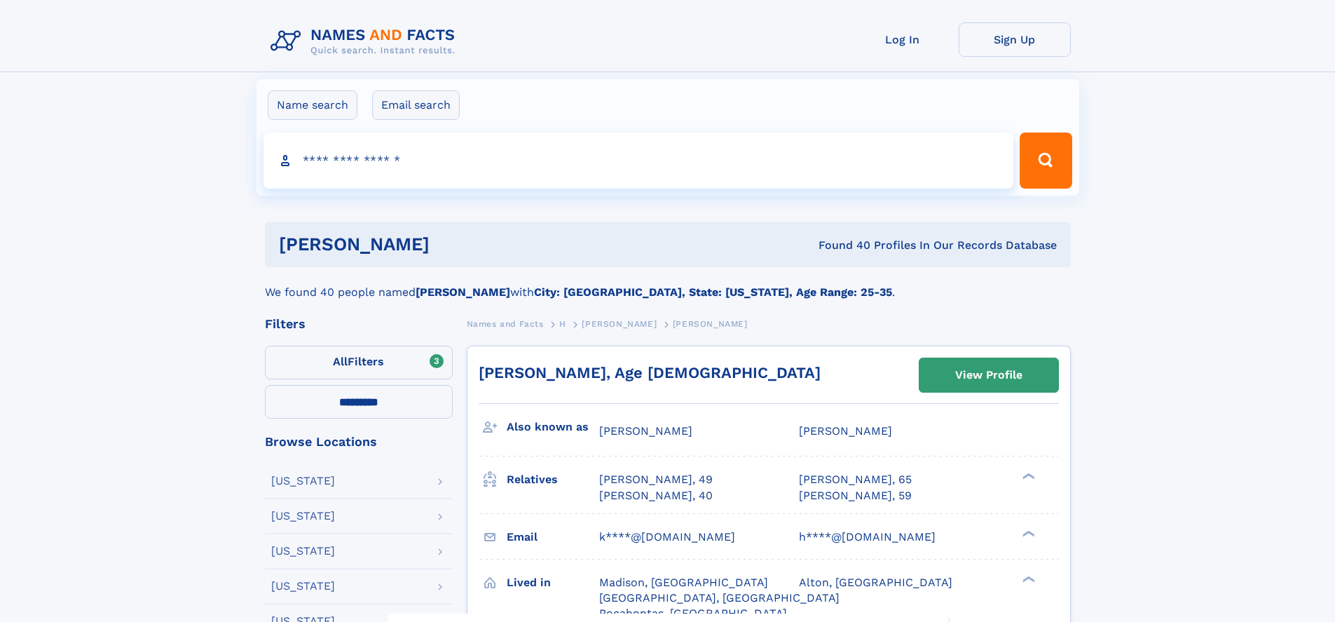 The height and width of the screenshot is (622, 1335). I want to click on a: View Profile, so click(989, 375).